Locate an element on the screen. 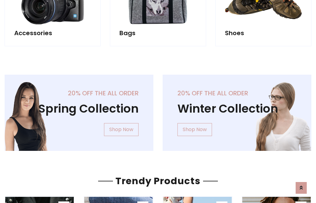 The height and width of the screenshot is (203, 316). h5: Accessories is located at coordinates (52, 33).